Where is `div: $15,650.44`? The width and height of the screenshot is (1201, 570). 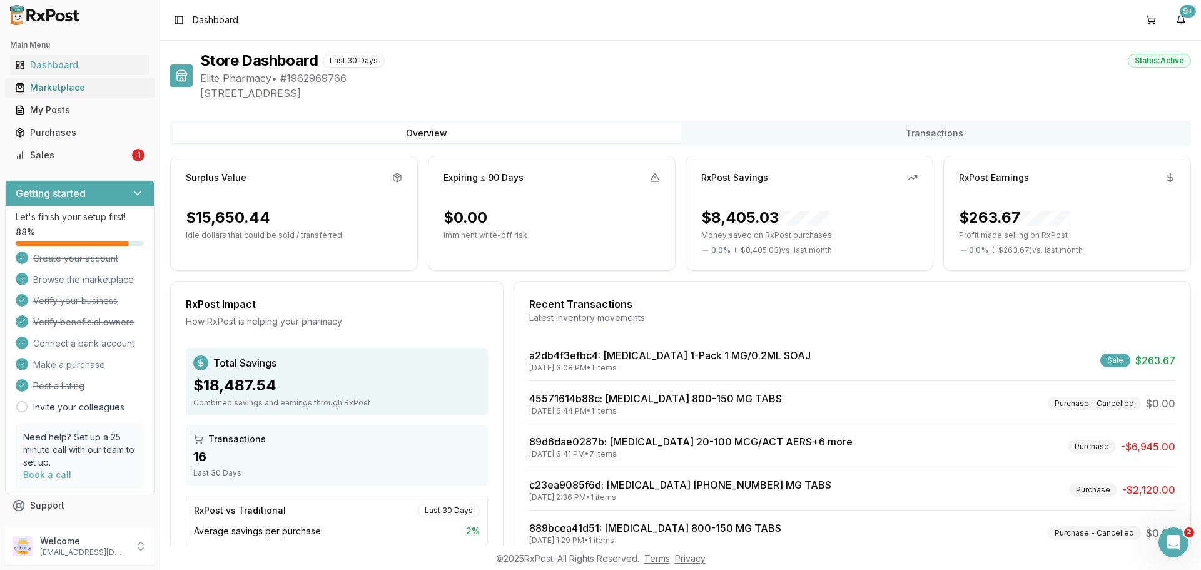
div: $15,650.44 is located at coordinates (228, 218).